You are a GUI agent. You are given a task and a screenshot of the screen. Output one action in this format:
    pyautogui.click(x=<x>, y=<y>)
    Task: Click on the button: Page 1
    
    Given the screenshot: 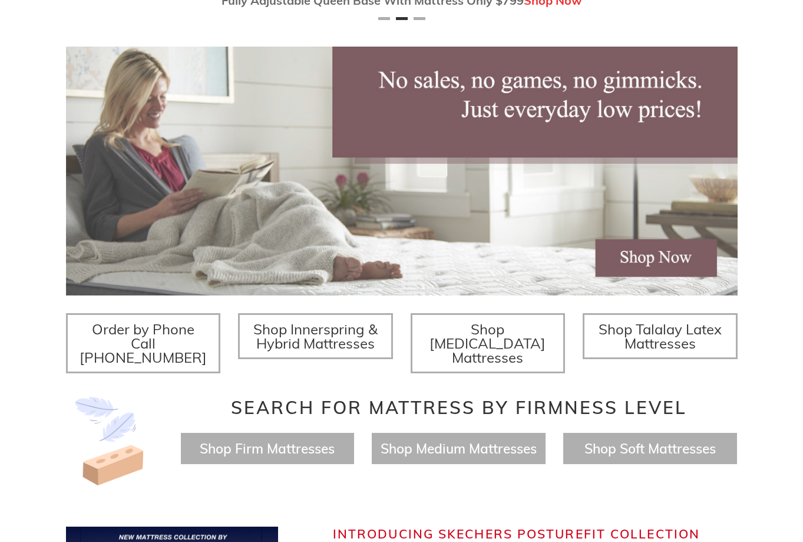 What is the action you would take?
    pyautogui.click(x=384, y=18)
    